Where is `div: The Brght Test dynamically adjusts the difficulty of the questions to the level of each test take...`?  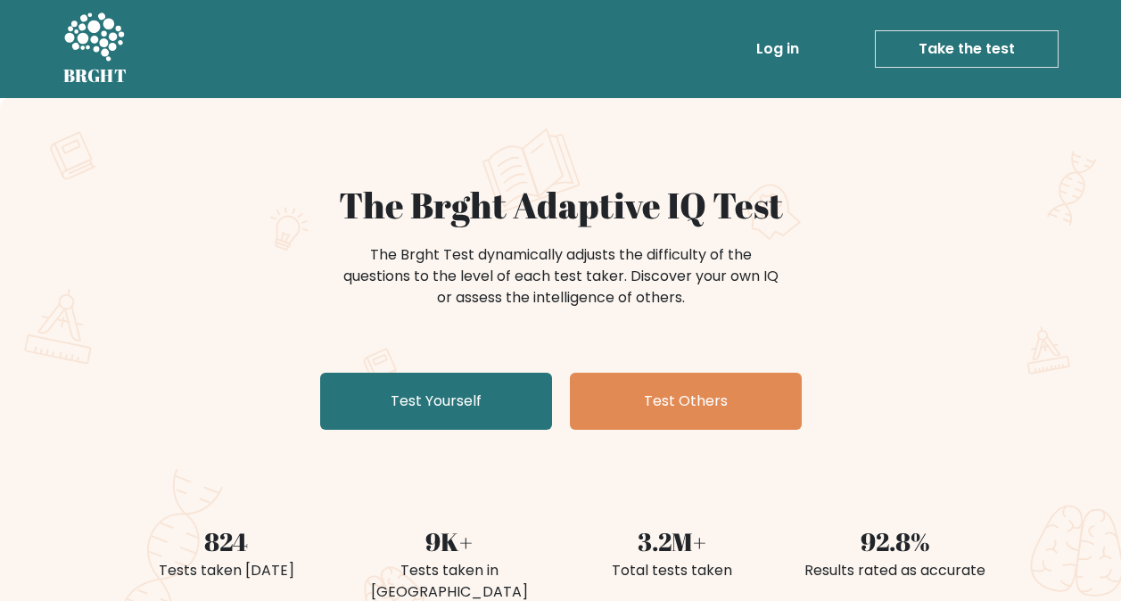 div: The Brght Test dynamically adjusts the difficulty of the questions to the level of each test take... is located at coordinates (561, 277).